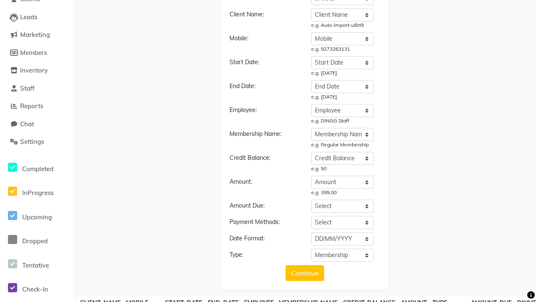 The height and width of the screenshot is (302, 536). Describe the element at coordinates (32, 141) in the screenshot. I see `span: Settings` at that location.